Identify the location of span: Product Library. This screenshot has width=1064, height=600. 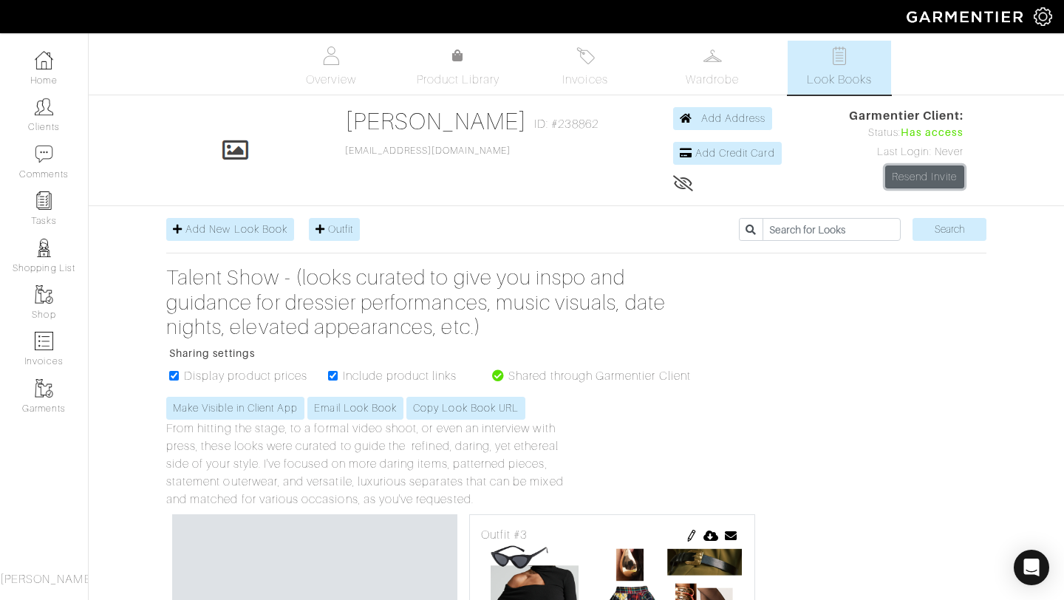
(458, 80).